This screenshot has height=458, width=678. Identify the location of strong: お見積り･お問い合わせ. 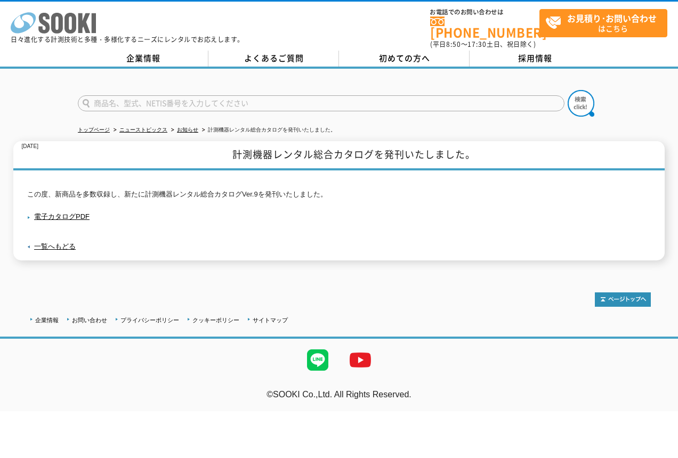
(611, 18).